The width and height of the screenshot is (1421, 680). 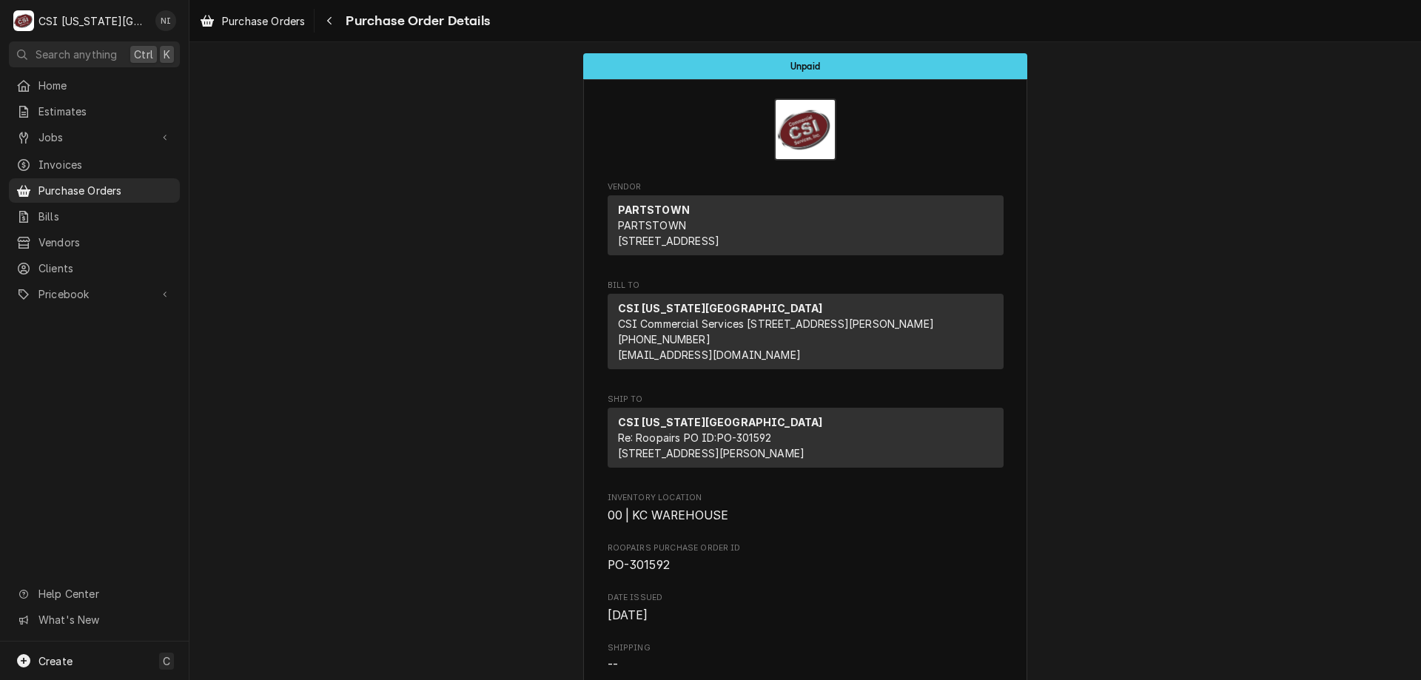 I want to click on span: Unpaid, so click(x=805, y=66).